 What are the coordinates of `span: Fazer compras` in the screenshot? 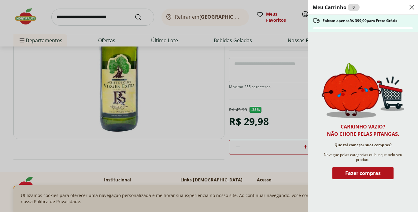 It's located at (363, 173).